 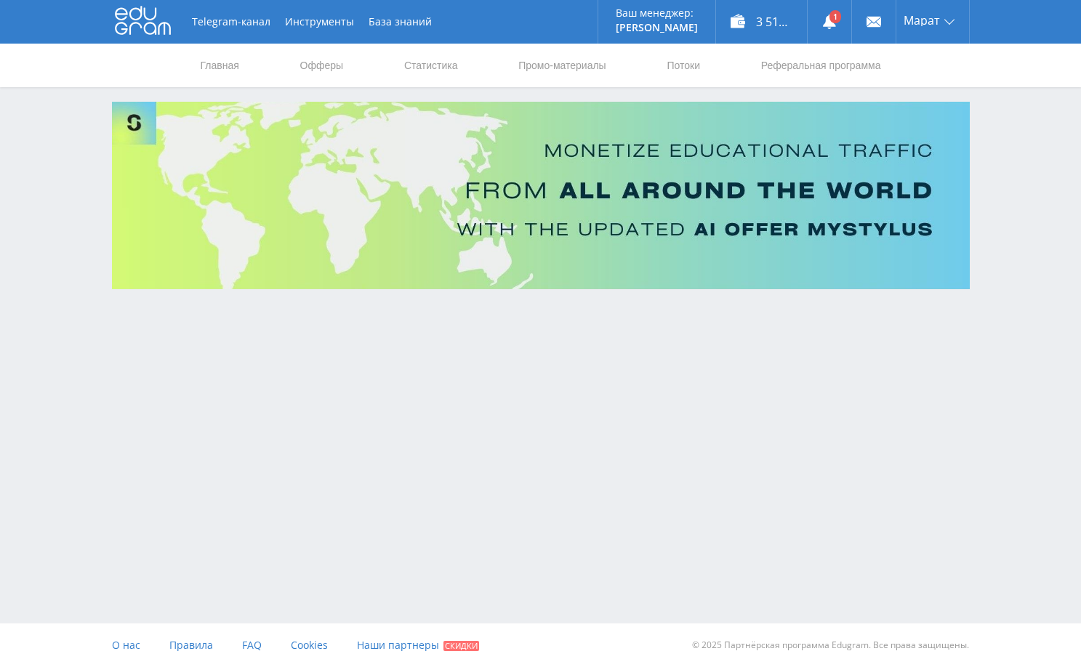 What do you see at coordinates (758, 645) in the screenshot?
I see `div: © 2025 Партнёрская программа Edugram. Все права защищены.` at bounding box center [758, 645].